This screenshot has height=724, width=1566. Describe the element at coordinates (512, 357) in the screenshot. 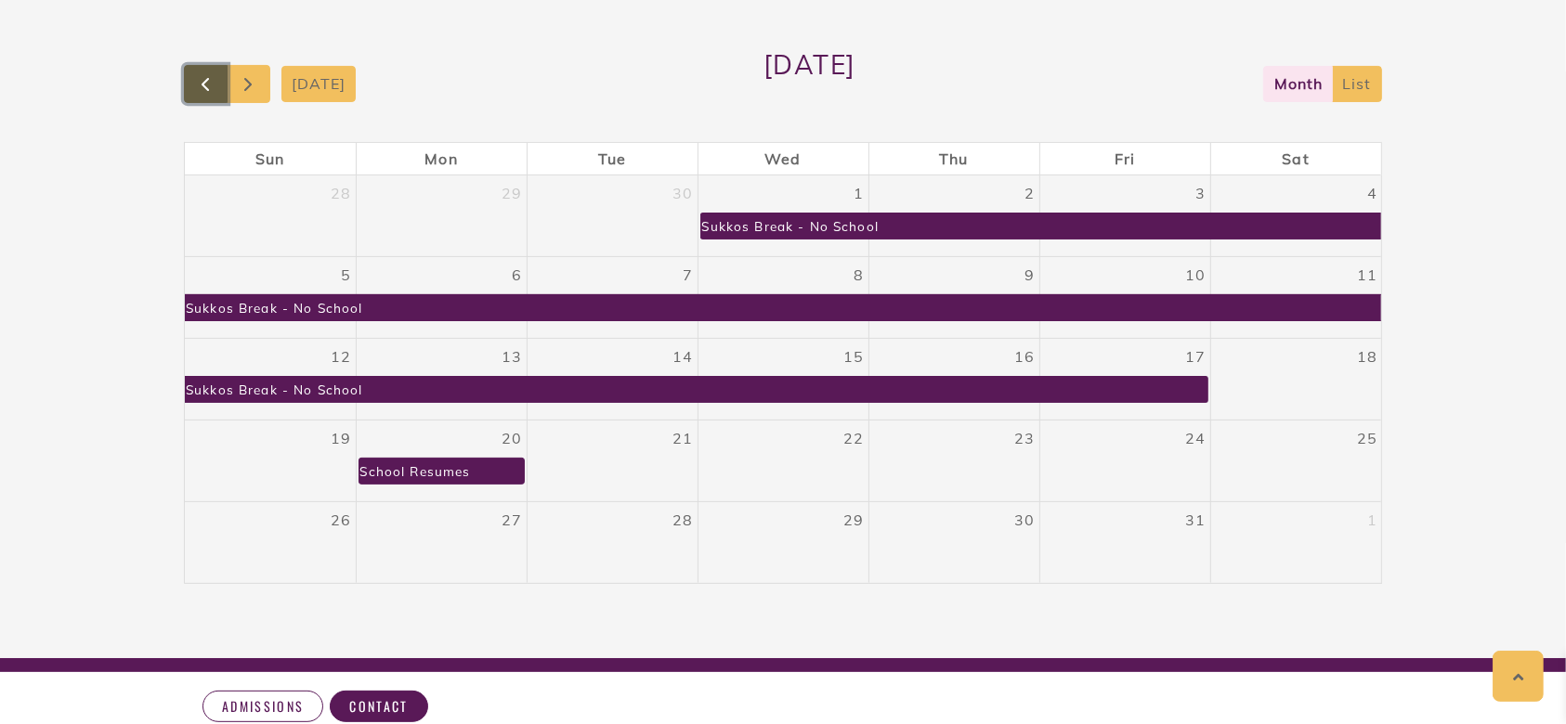

I see `a: October 13, 2025` at that location.